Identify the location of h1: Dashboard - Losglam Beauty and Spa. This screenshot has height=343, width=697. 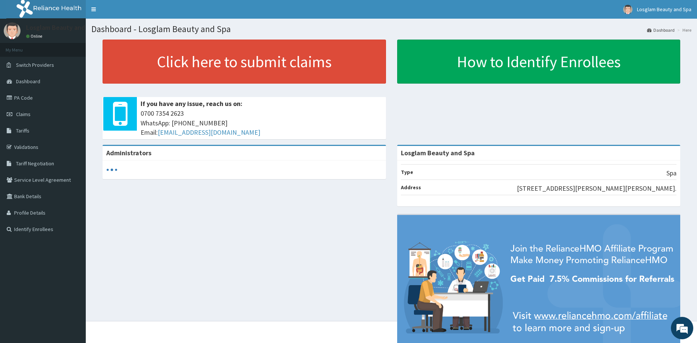
(391, 29).